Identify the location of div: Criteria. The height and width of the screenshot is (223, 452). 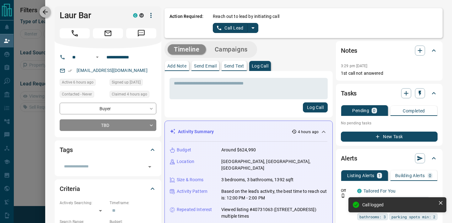
(108, 189).